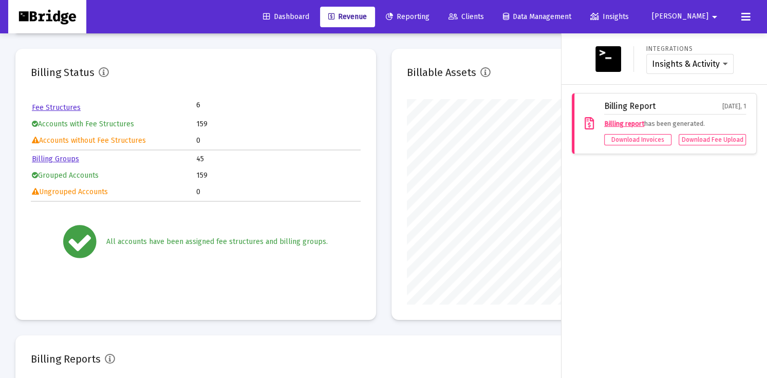 Image resolution: width=767 pixels, height=378 pixels. What do you see at coordinates (609, 16) in the screenshot?
I see `span: Insights` at bounding box center [609, 16].